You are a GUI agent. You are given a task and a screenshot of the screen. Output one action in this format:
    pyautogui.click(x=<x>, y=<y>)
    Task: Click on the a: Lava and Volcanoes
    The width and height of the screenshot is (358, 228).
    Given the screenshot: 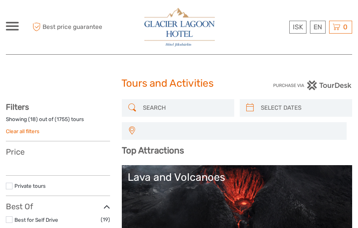 What is the action you would take?
    pyautogui.click(x=237, y=198)
    